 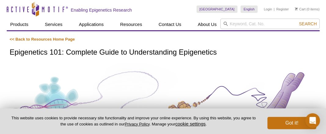 I want to click on p: This website uses cookies to provide necessary site functionality and improve your online experie..., so click(x=134, y=121).